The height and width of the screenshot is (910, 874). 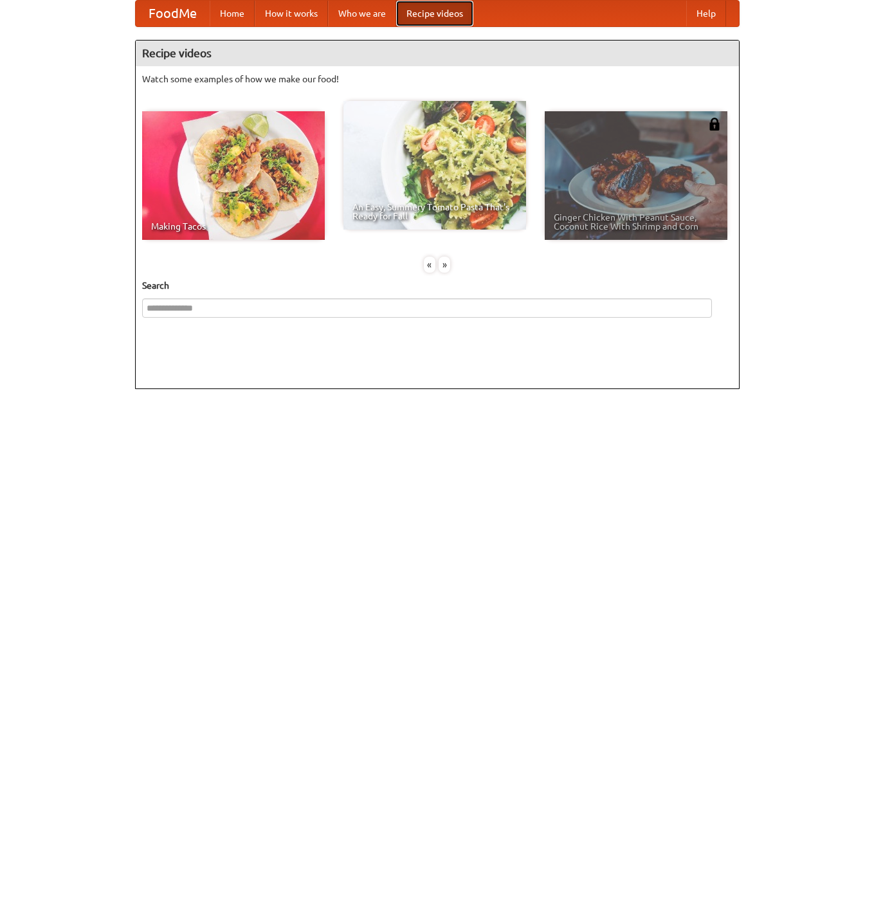 I want to click on a: Recipe videos, so click(x=435, y=14).